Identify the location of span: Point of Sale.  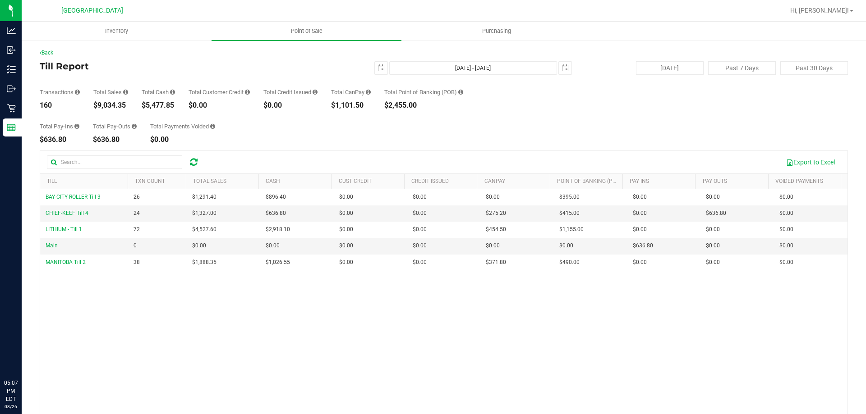
(307, 31).